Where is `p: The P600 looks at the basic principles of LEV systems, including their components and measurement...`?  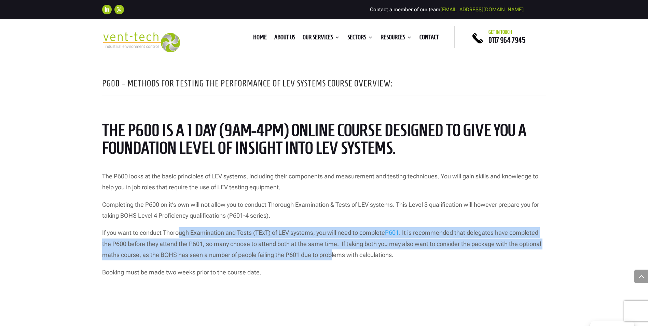
p: The P600 looks at the basic principles of LEV systems, including their components and measurement... is located at coordinates (324, 185).